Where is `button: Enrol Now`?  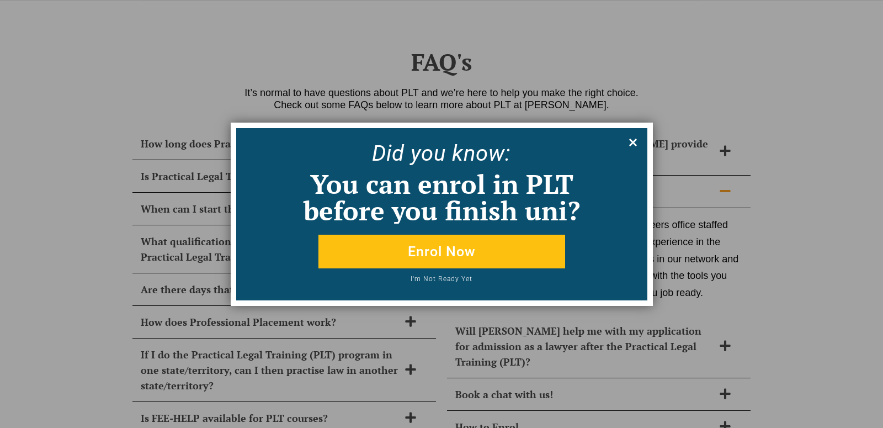
button: Enrol Now is located at coordinates (442, 251).